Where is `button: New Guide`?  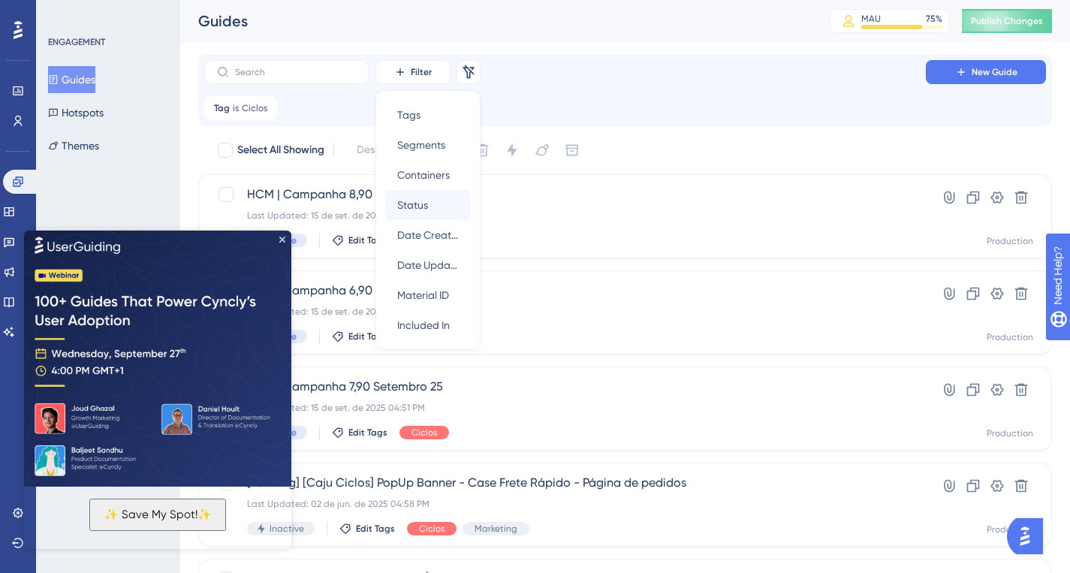
button: New Guide is located at coordinates (986, 72).